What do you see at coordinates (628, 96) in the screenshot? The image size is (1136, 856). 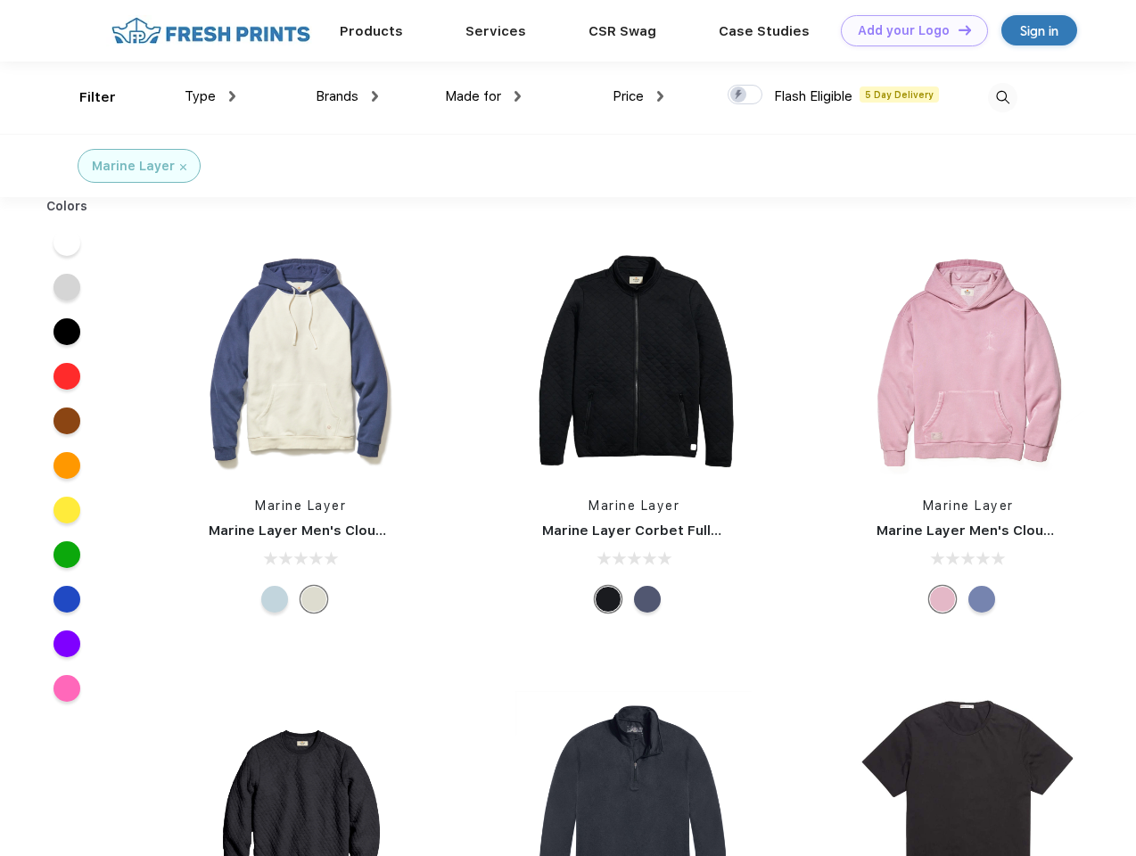 I see `span: Price` at bounding box center [628, 96].